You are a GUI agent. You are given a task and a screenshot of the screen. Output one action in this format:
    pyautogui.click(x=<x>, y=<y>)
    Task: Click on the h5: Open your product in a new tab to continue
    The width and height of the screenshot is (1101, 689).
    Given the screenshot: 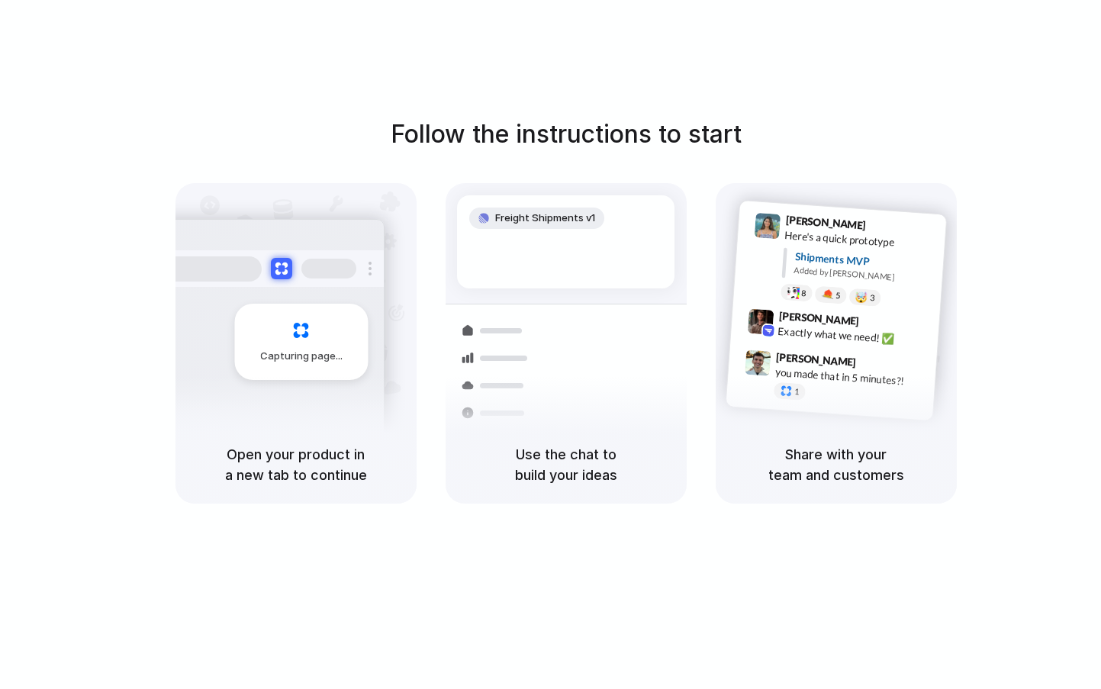 What is the action you would take?
    pyautogui.click(x=296, y=464)
    